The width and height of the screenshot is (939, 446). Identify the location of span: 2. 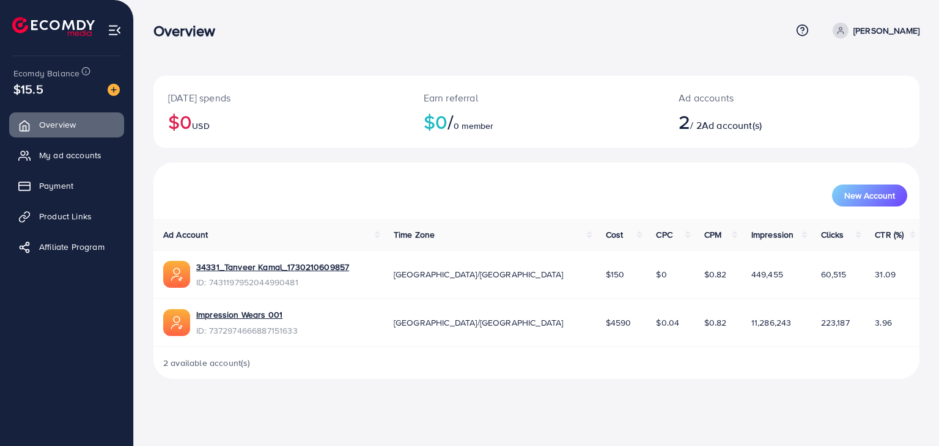
(684, 122).